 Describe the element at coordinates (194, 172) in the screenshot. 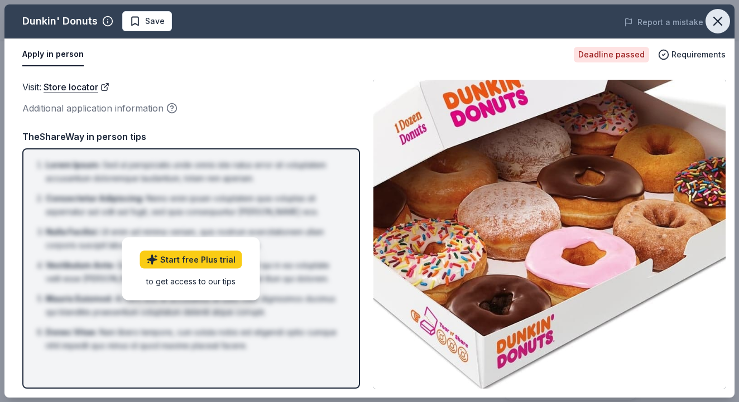

I see `li: Sed ut perspiciatis unde omnis iste natus error sit voluptatem accusantium doloremque laudantium,...` at that location.